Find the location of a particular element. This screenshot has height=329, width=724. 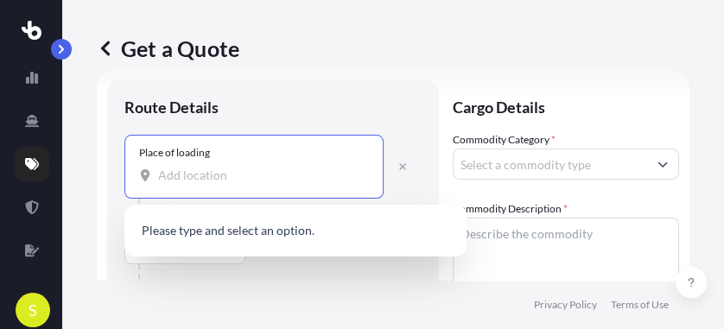

input: Place of loading is located at coordinates (260, 175).